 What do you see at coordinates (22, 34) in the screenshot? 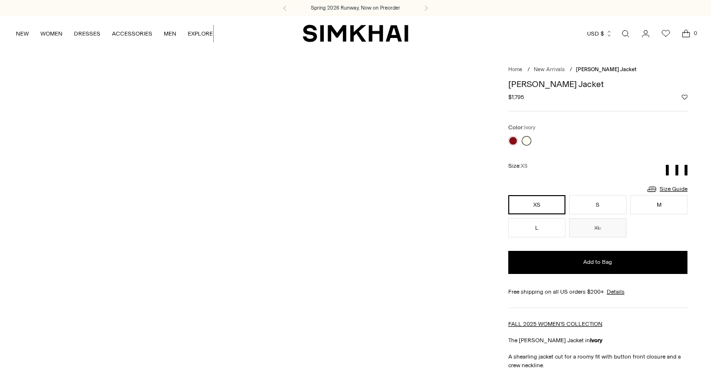
I see `a: NEW` at bounding box center [22, 34].